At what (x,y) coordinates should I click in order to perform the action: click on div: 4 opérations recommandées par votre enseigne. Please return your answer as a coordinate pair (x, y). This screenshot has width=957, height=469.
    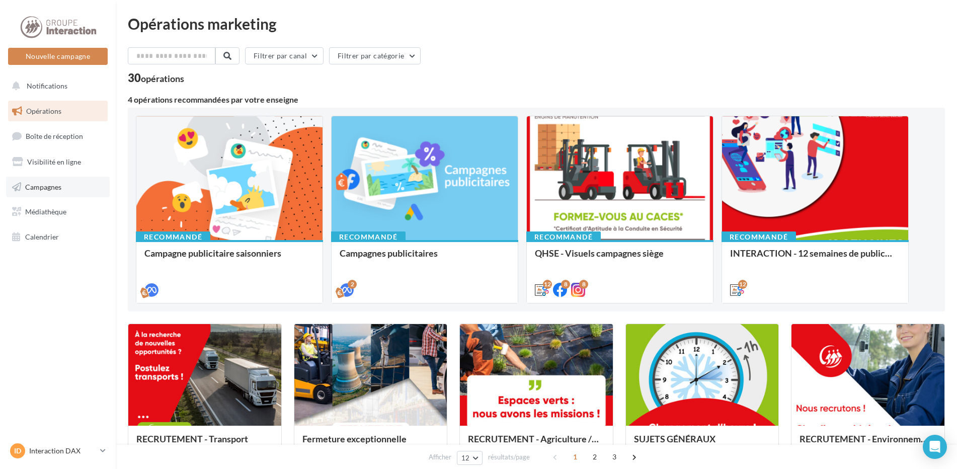
    Looking at the image, I should click on (536, 100).